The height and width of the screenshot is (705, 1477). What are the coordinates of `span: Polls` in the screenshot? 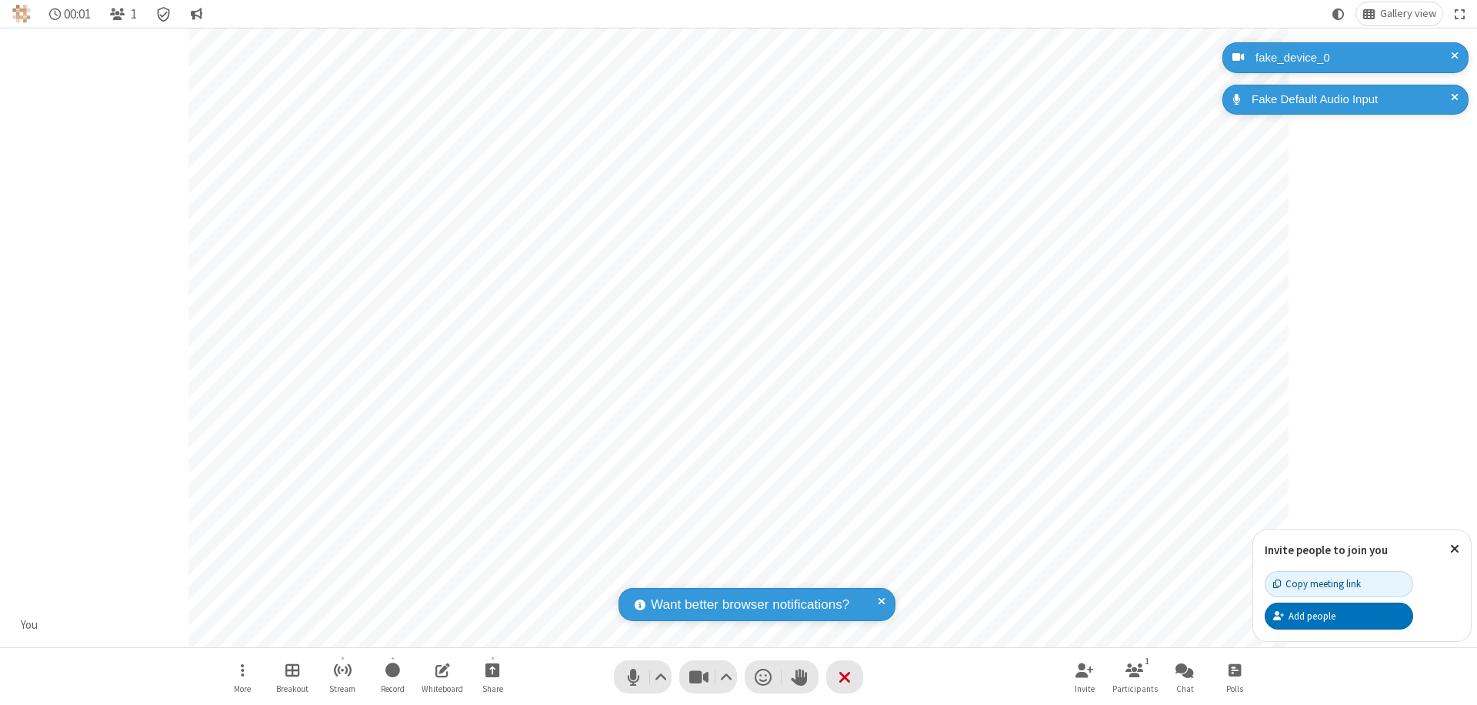 It's located at (1235, 688).